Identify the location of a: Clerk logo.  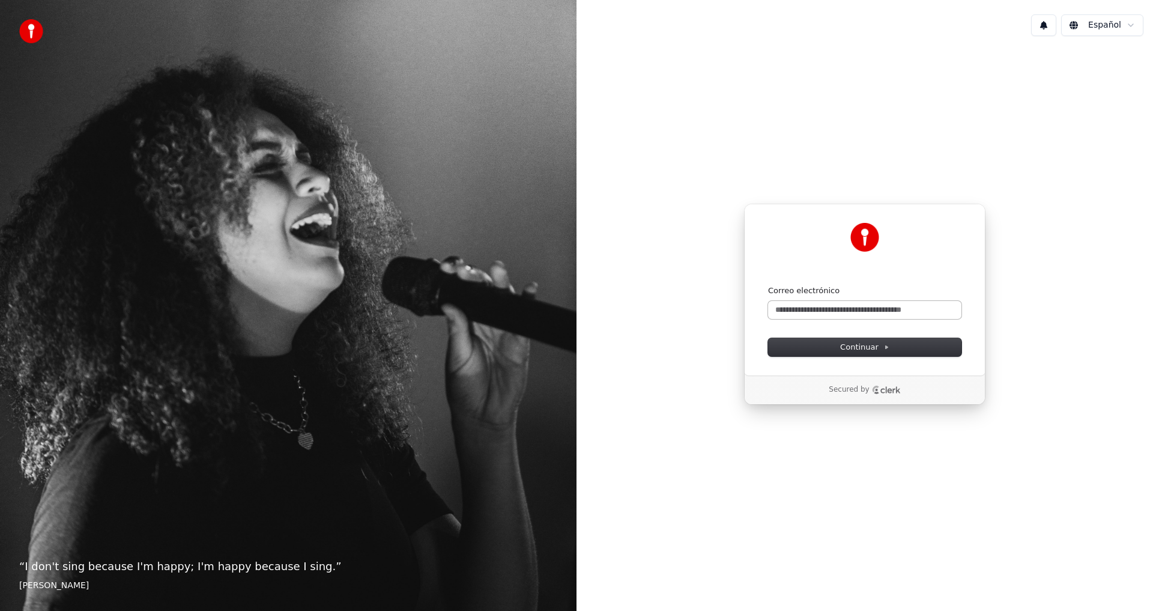
(886, 390).